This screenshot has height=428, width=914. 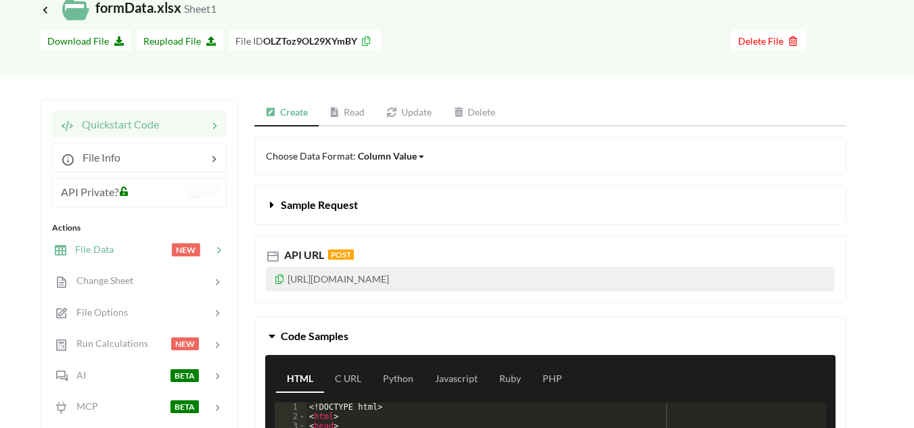 What do you see at coordinates (550, 205) in the screenshot?
I see `button: Sample Request` at bounding box center [550, 205].